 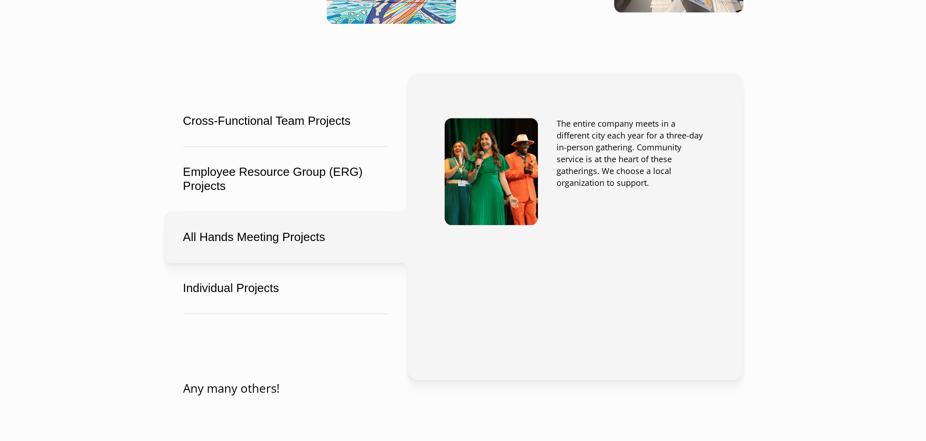 What do you see at coordinates (286, 121) in the screenshot?
I see `button: Cross-Functional Team Projects` at bounding box center [286, 121].